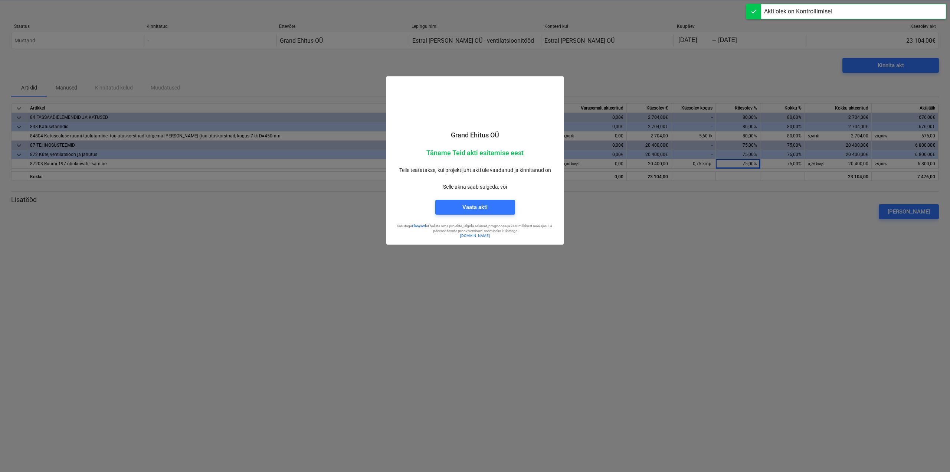 The height and width of the screenshot is (472, 950). What do you see at coordinates (419, 226) in the screenshot?
I see `a: Planyard` at bounding box center [419, 226].